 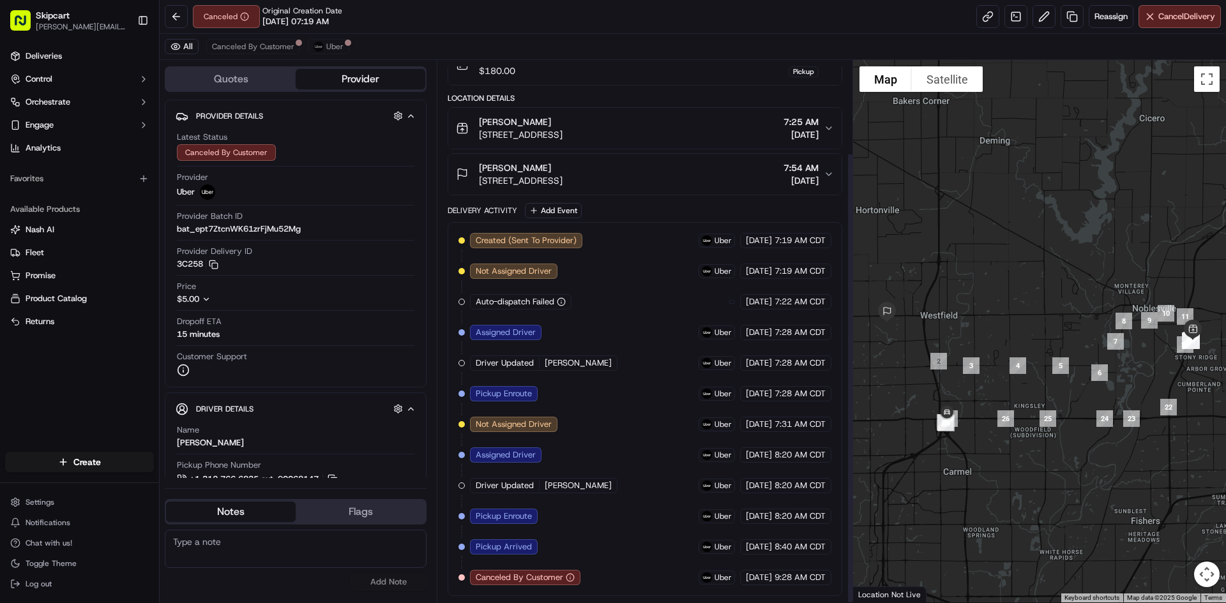 I want to click on button: Show street map, so click(x=886, y=79).